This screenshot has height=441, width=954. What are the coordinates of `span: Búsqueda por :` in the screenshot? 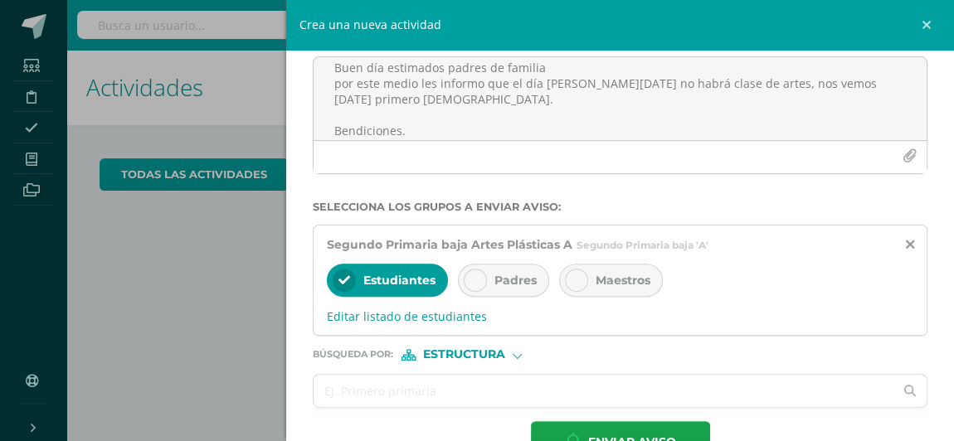 It's located at (352, 354).